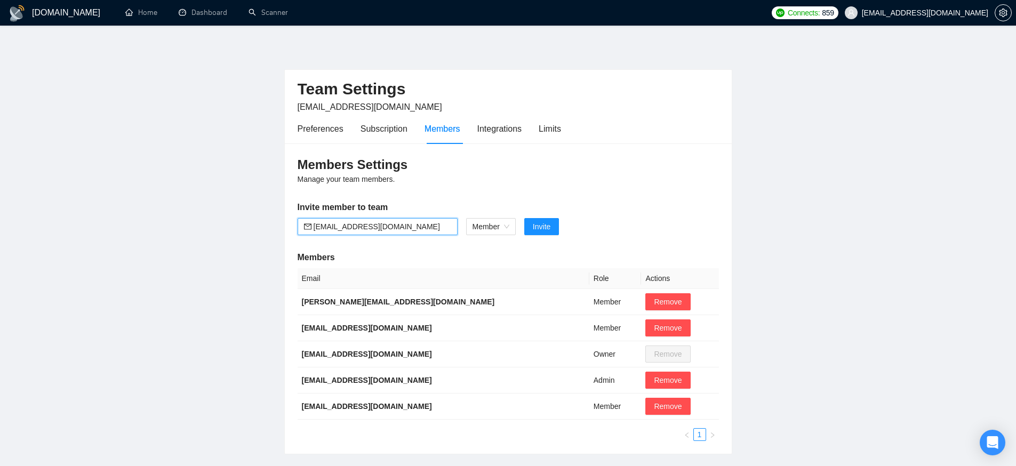  Describe the element at coordinates (268, 12) in the screenshot. I see `a: searchScanner` at that location.